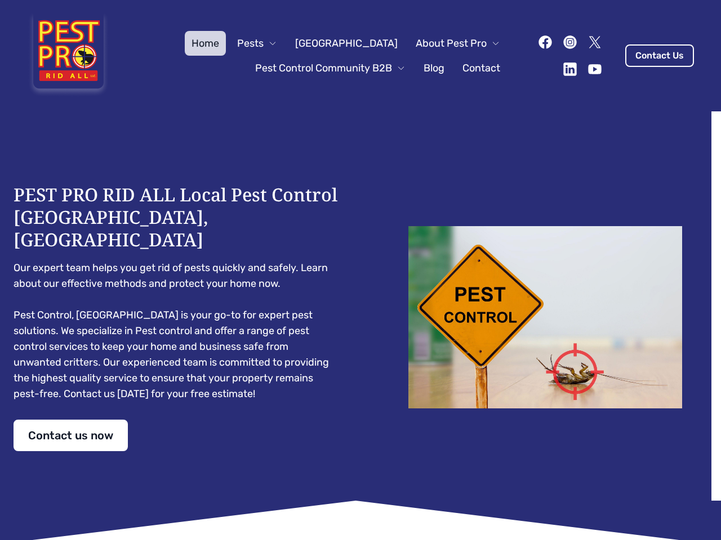  Describe the element at coordinates (433, 68) in the screenshot. I see `a: Blog` at that location.